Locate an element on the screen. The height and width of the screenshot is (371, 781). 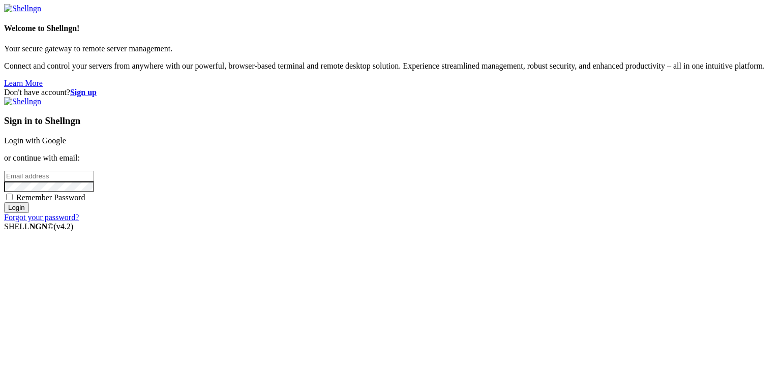
p: Connect and control your servers from anywhere with our powerful, browser-based terminal and remo... is located at coordinates (390, 66).